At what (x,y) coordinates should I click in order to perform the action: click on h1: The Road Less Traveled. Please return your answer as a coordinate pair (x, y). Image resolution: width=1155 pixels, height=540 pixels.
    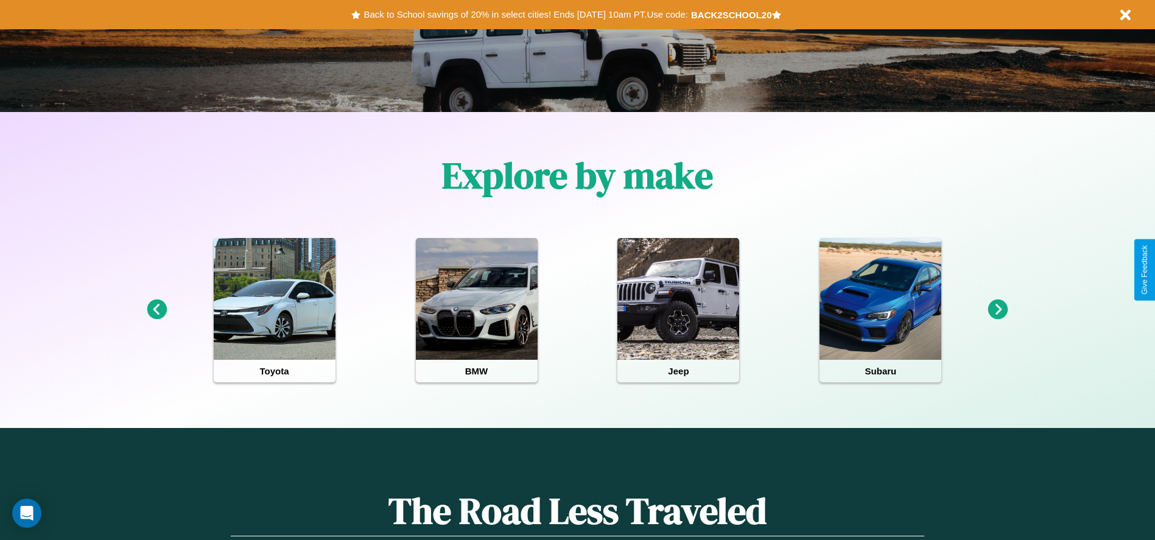
    Looking at the image, I should click on (577, 511).